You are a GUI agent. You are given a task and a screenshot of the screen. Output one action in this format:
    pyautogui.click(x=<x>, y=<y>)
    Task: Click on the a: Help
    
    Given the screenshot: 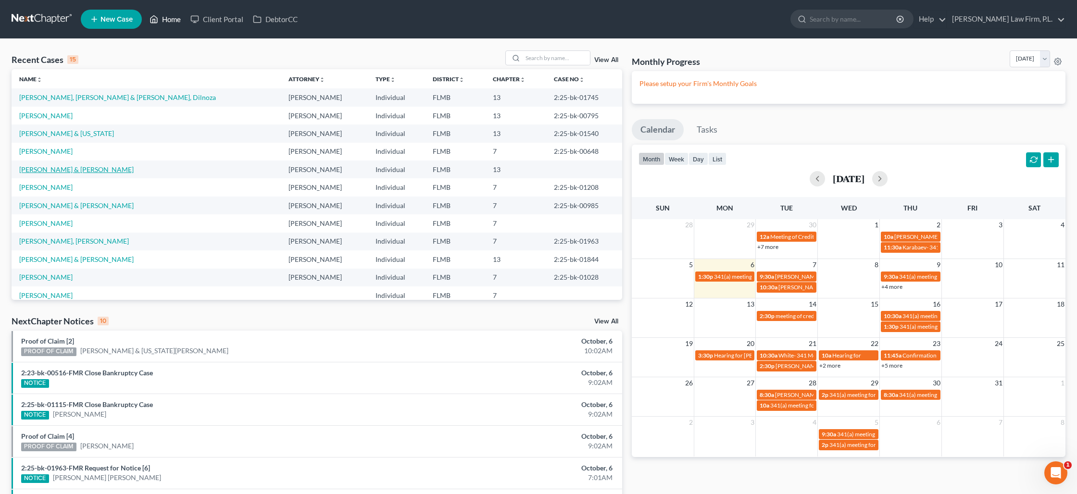 What is the action you would take?
    pyautogui.click(x=930, y=19)
    